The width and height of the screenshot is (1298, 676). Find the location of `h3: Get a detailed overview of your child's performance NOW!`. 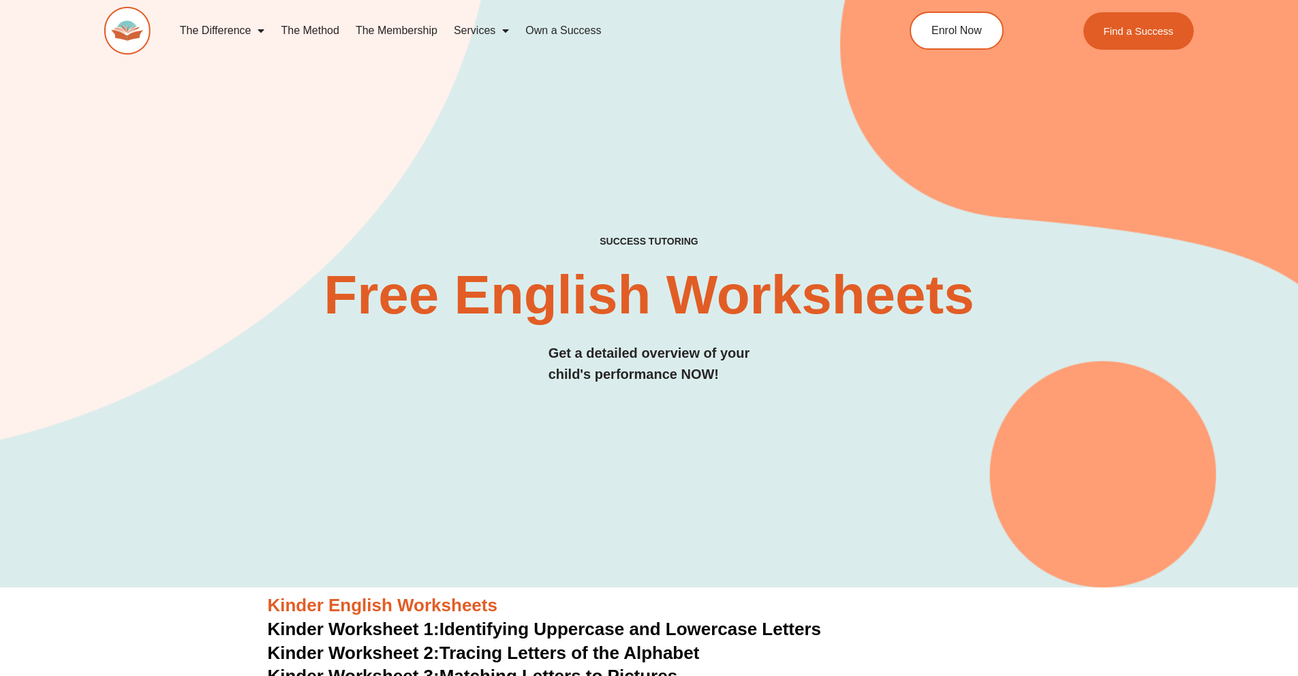

h3: Get a detailed overview of your child's performance NOW! is located at coordinates (649, 364).